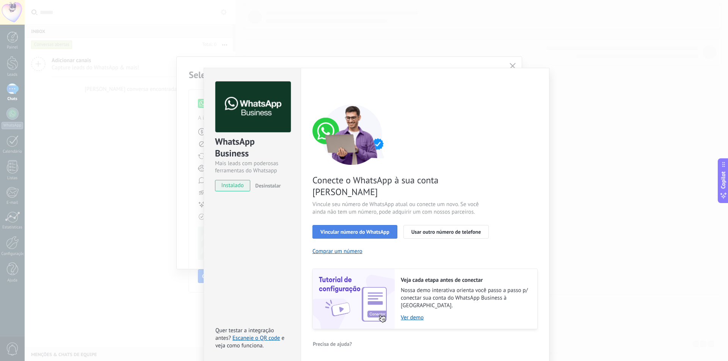 This screenshot has width=728, height=361. Describe the element at coordinates (245, 334) in the screenshot. I see `span: Quer testar a integração antes?` at that location.